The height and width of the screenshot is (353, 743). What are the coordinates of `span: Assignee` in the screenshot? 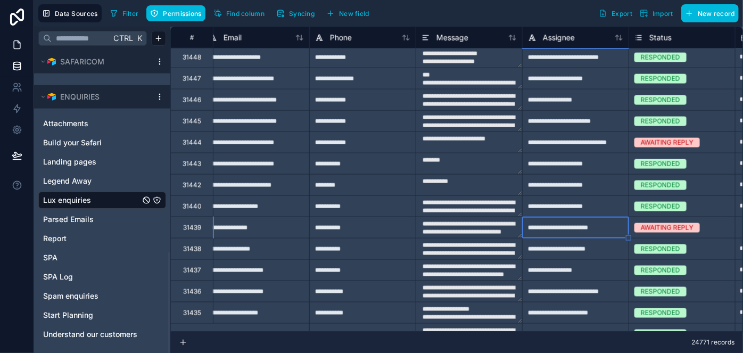 It's located at (559, 38).